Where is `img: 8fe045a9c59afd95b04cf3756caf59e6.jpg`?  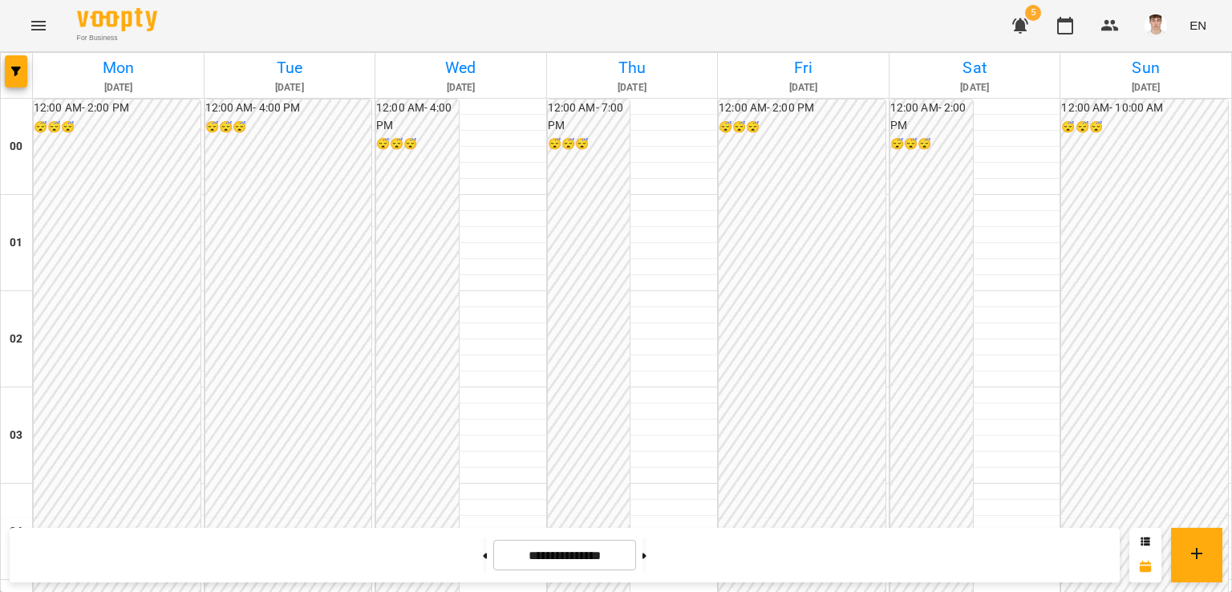
img: 8fe045a9c59afd95b04cf3756caf59e6.jpg is located at coordinates (1156, 26).